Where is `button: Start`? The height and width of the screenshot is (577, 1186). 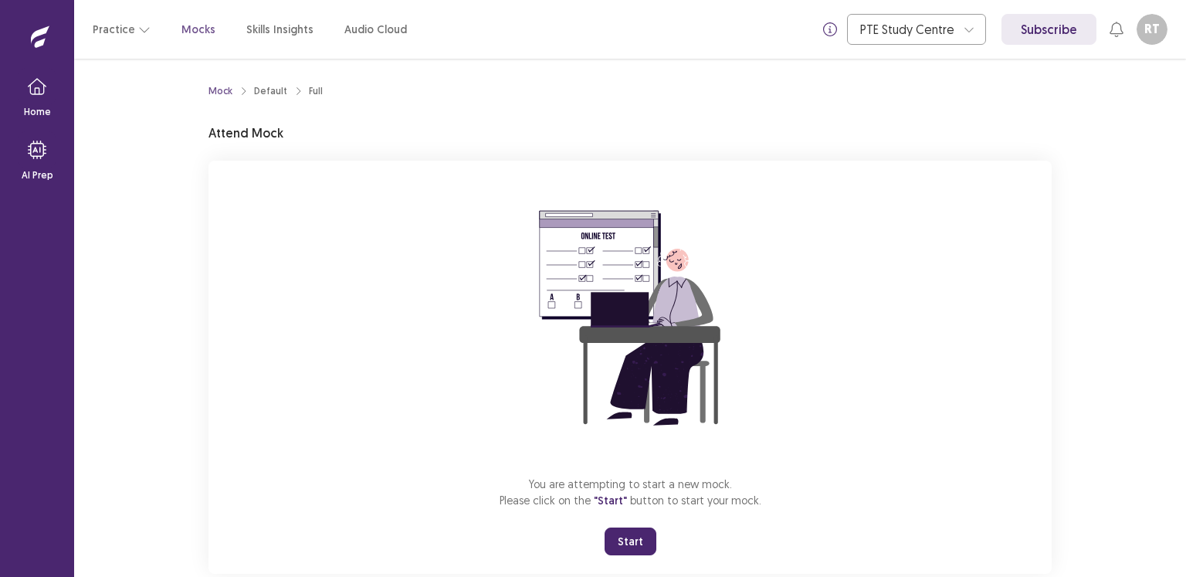
button: Start is located at coordinates (630, 541).